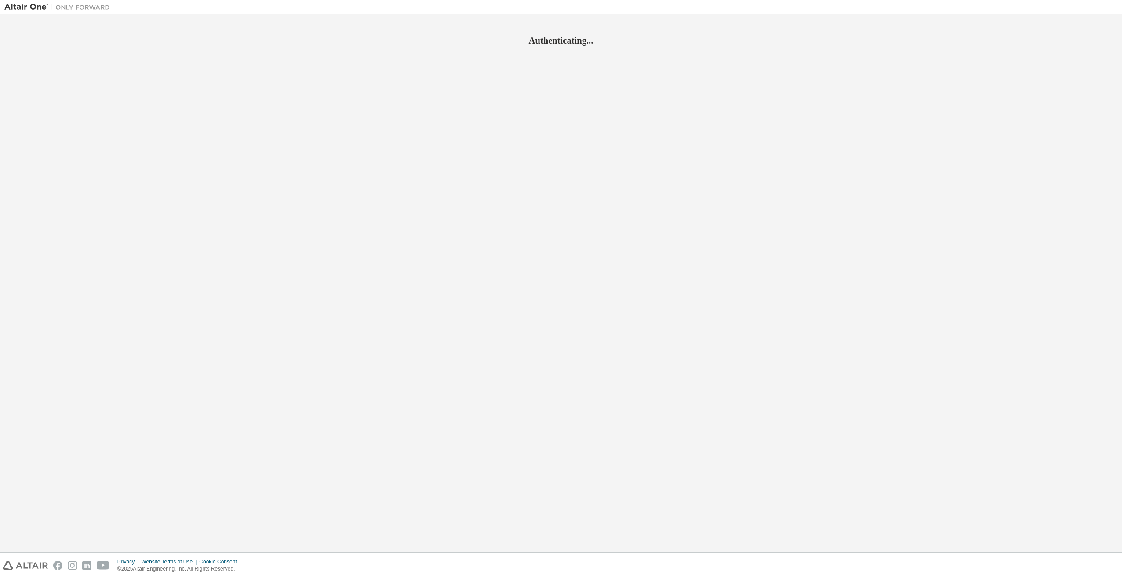  I want to click on div: Cookie Consent, so click(220, 561).